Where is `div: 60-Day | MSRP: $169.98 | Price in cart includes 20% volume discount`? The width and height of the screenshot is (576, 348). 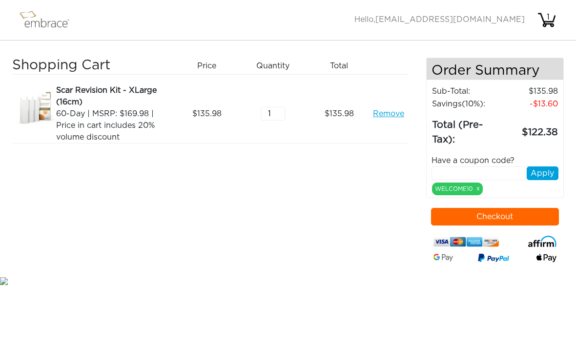 div: 60-Day | MSRP: $169.98 | Price in cart includes 20% volume discount is located at coordinates (113, 125).